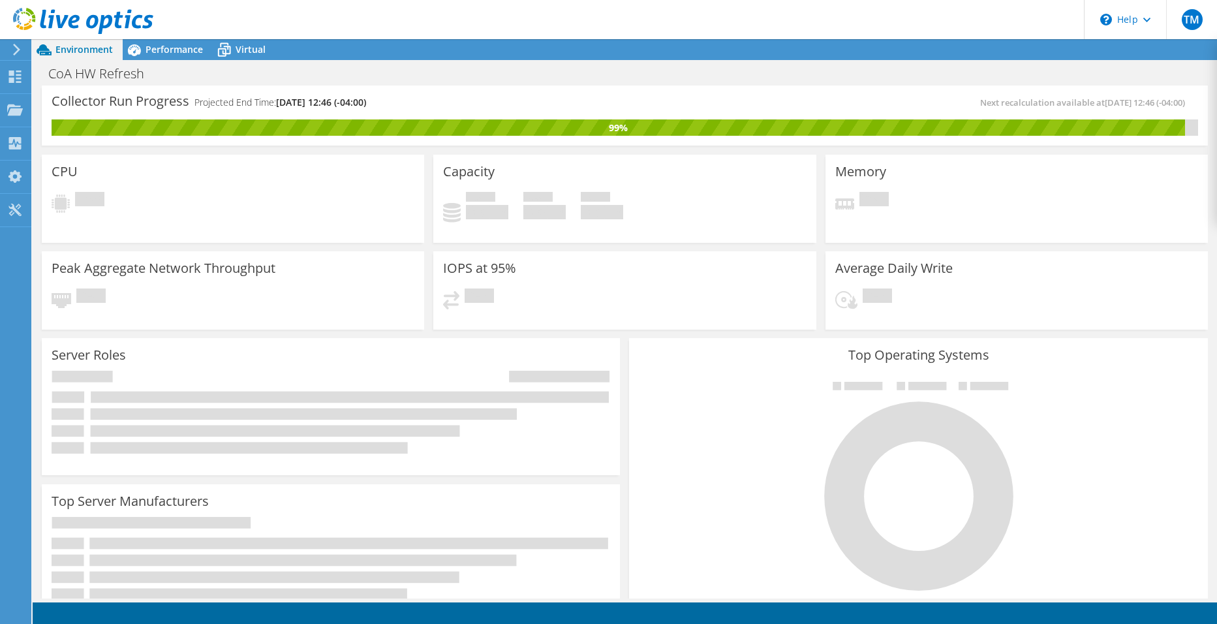  What do you see at coordinates (130, 501) in the screenshot?
I see `h3: Top Server Manufacturers` at bounding box center [130, 501].